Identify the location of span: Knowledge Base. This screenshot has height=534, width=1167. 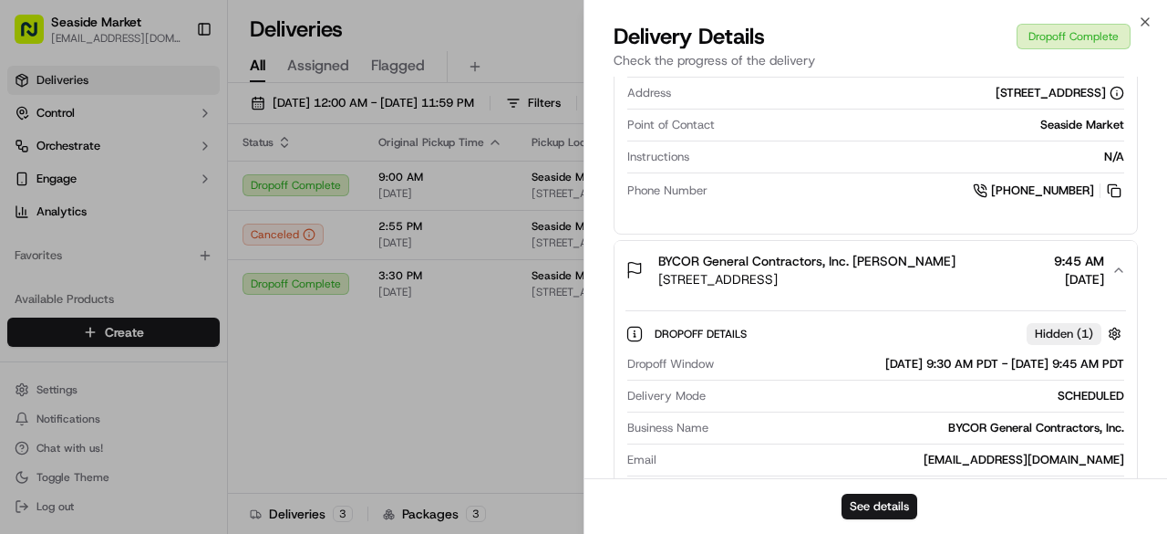
(88, 273).